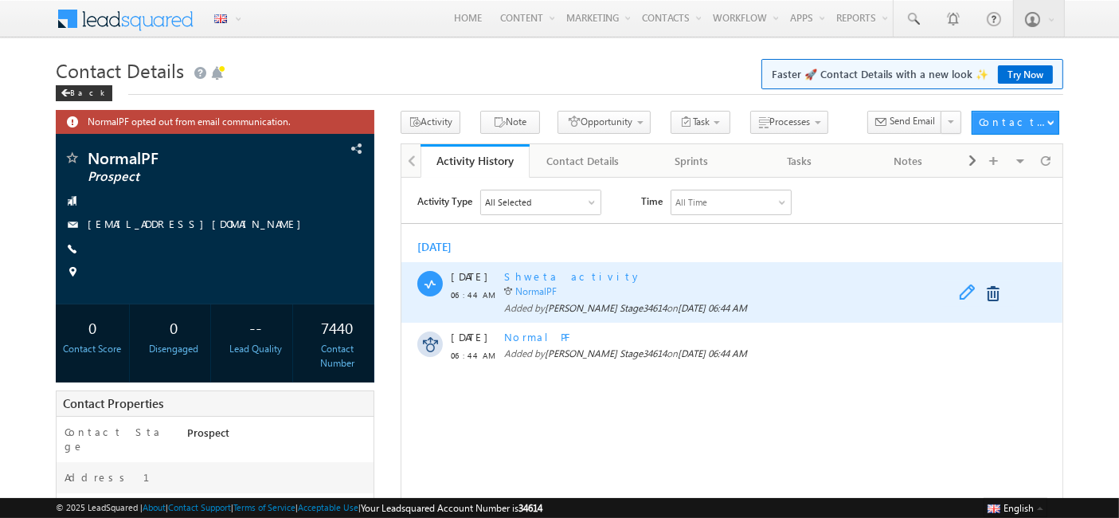 The image size is (1119, 518). I want to click on div: 7440, so click(337, 326).